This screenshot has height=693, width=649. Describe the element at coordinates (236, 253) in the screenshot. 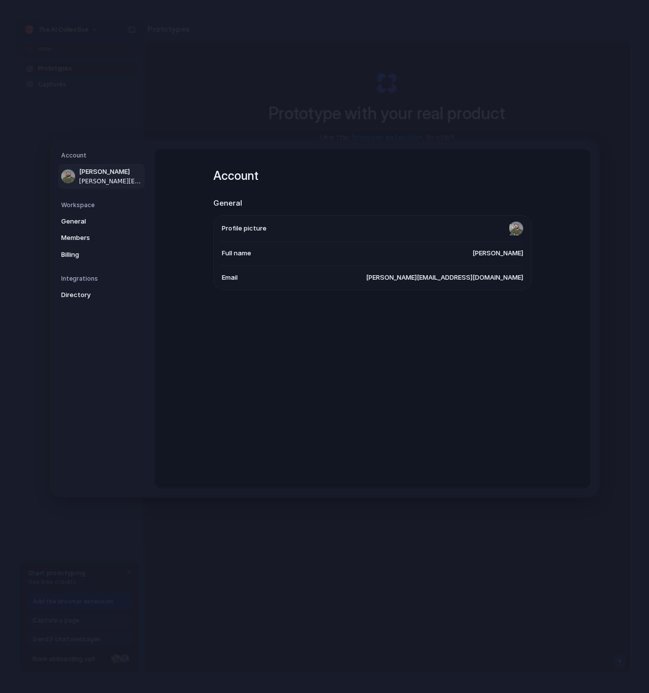

I see `span: Full name` at that location.